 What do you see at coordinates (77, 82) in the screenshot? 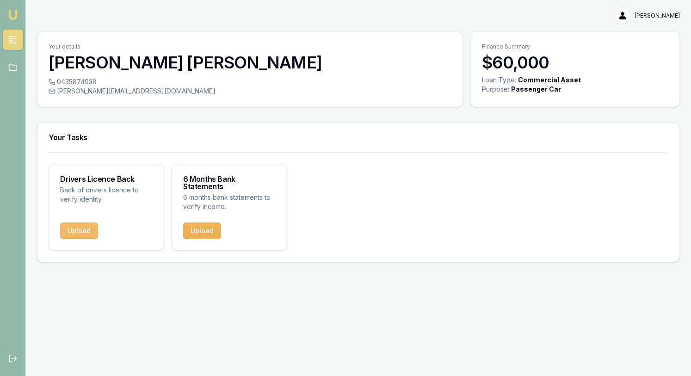
I see `span: 0435874938` at bounding box center [77, 82].